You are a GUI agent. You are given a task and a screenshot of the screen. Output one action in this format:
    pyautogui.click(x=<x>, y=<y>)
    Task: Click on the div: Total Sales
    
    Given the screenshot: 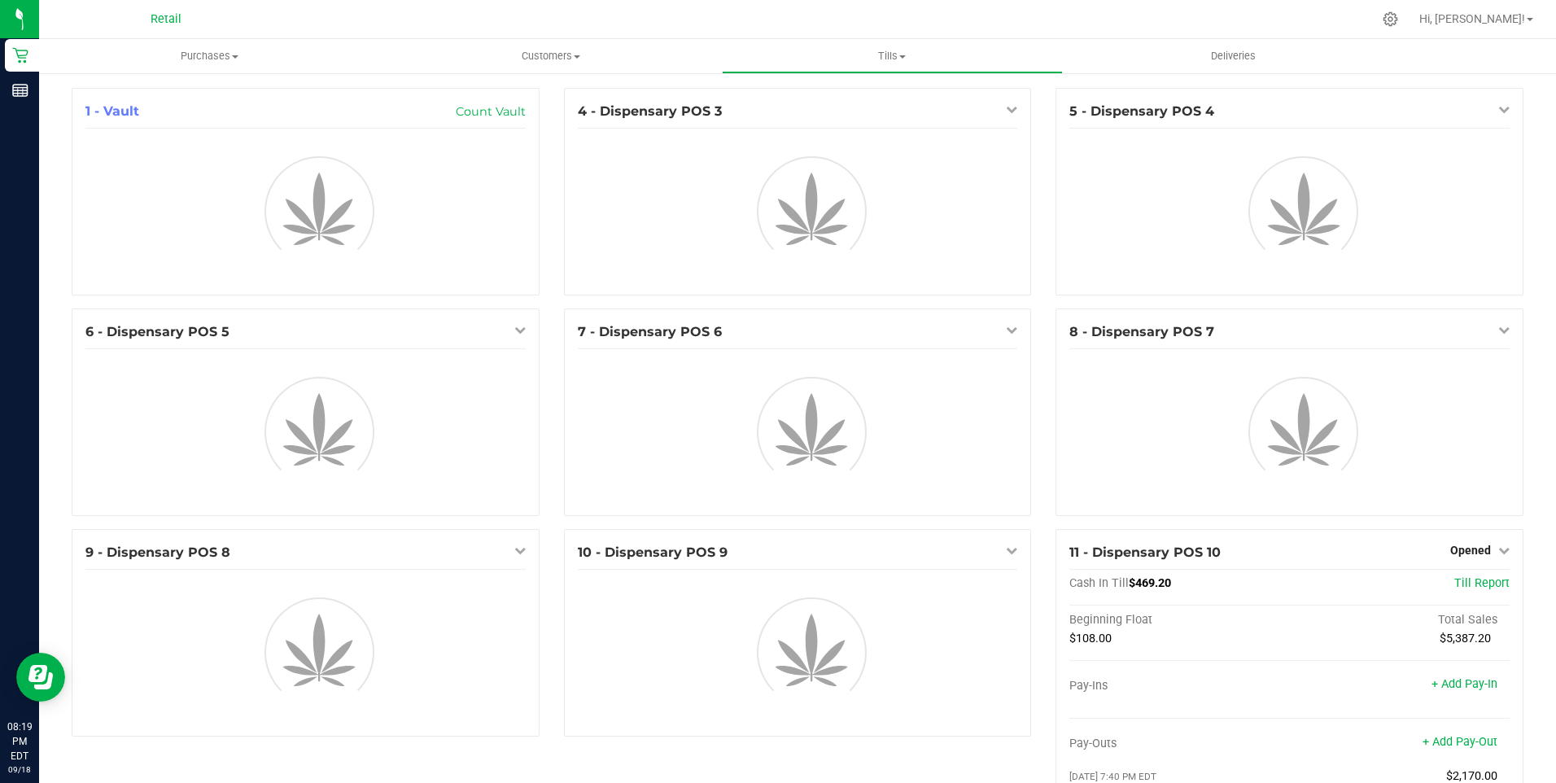 What is the action you would take?
    pyautogui.click(x=1400, y=620)
    